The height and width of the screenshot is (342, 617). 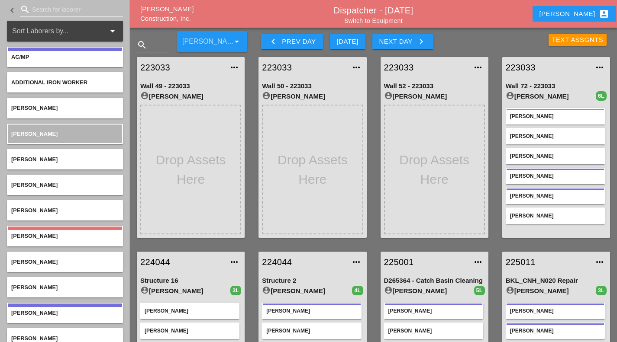 What do you see at coordinates (578, 40) in the screenshot?
I see `button: Text Assgnts` at bounding box center [578, 40].